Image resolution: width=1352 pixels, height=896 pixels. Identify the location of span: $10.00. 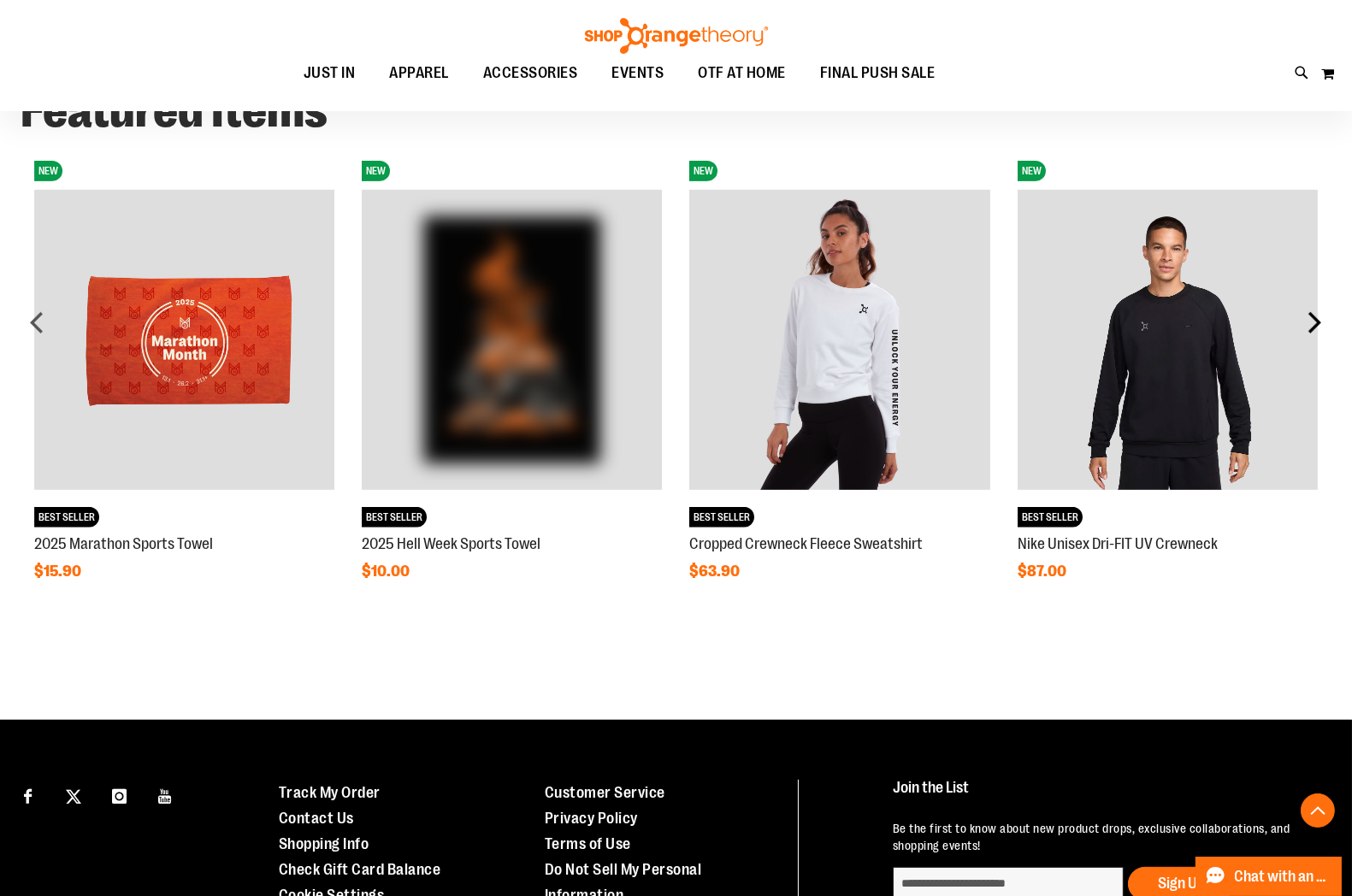
(387, 571).